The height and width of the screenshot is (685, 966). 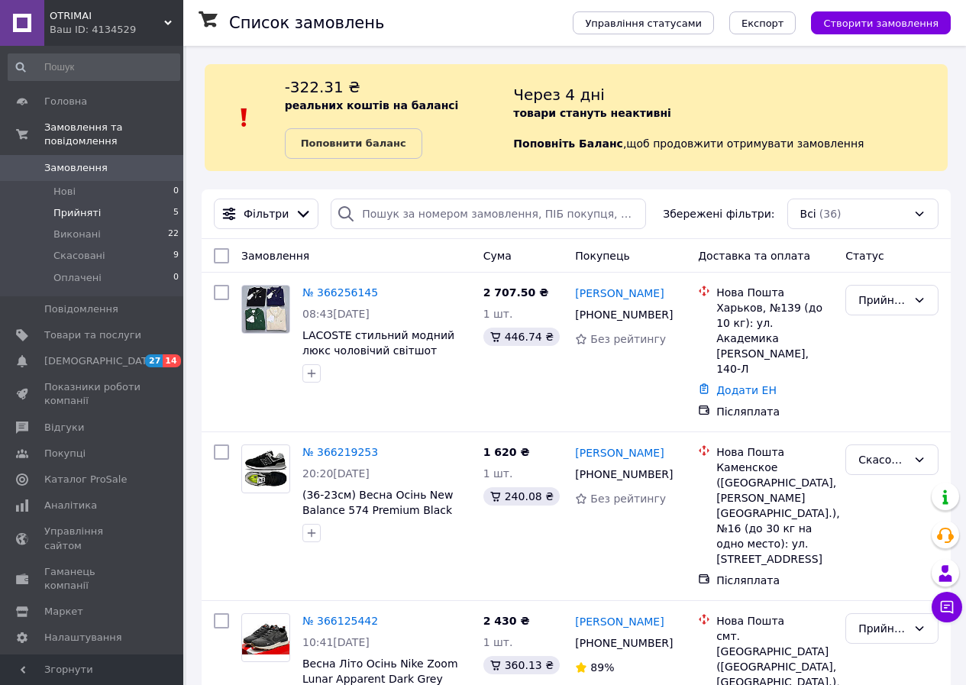 I want to click on span: Показники роботи компанії, so click(x=92, y=394).